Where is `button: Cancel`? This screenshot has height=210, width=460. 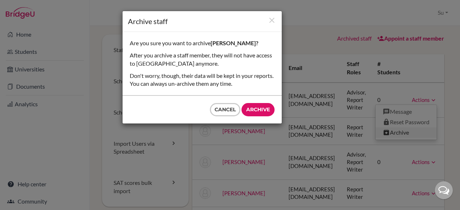 button: Cancel is located at coordinates (225, 110).